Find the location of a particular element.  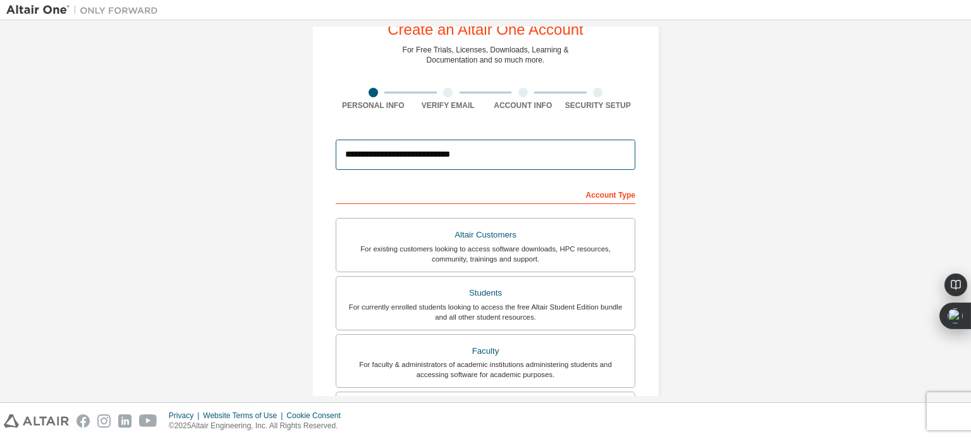

div: Cookie Consent is located at coordinates (317, 416).